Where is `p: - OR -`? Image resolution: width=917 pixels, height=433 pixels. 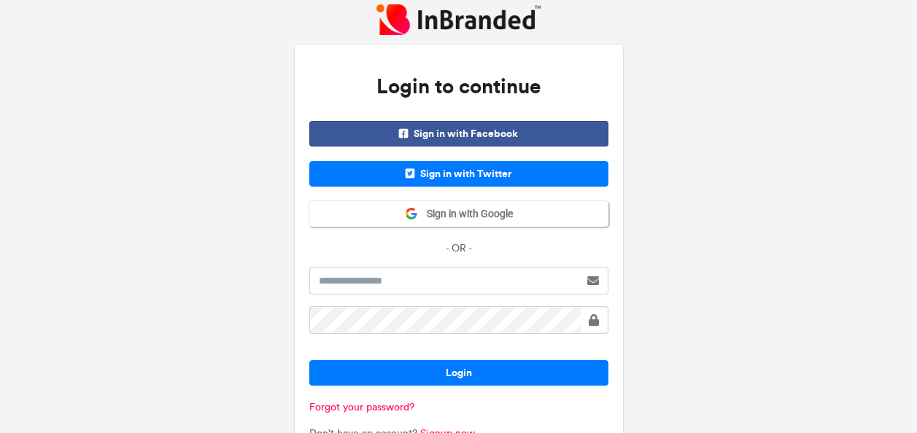 p: - OR - is located at coordinates (459, 249).